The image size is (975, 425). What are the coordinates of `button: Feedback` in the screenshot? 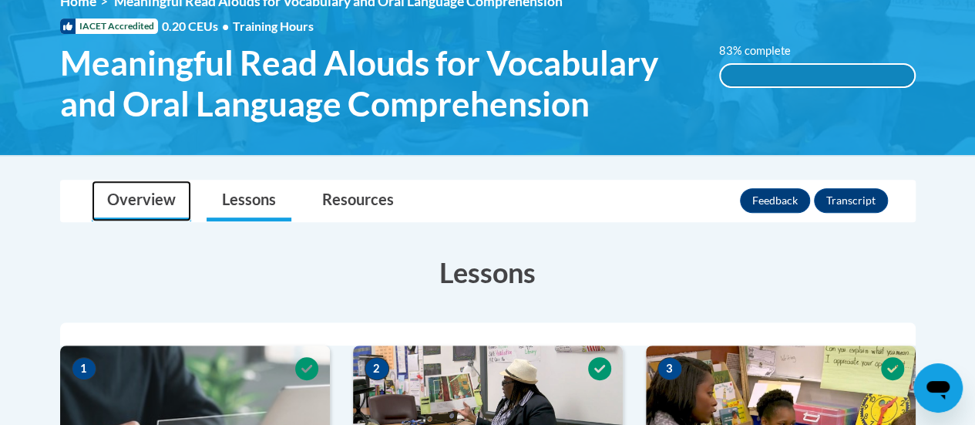 It's located at (775, 200).